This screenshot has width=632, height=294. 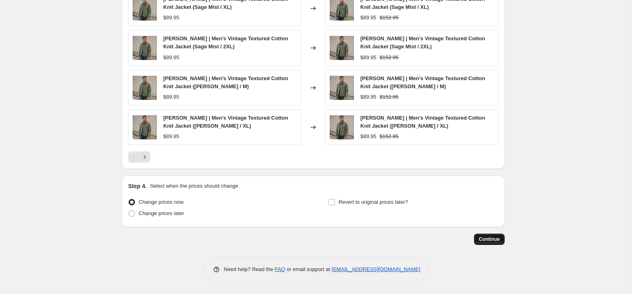 I want to click on p: Select when the prices should change, so click(x=194, y=186).